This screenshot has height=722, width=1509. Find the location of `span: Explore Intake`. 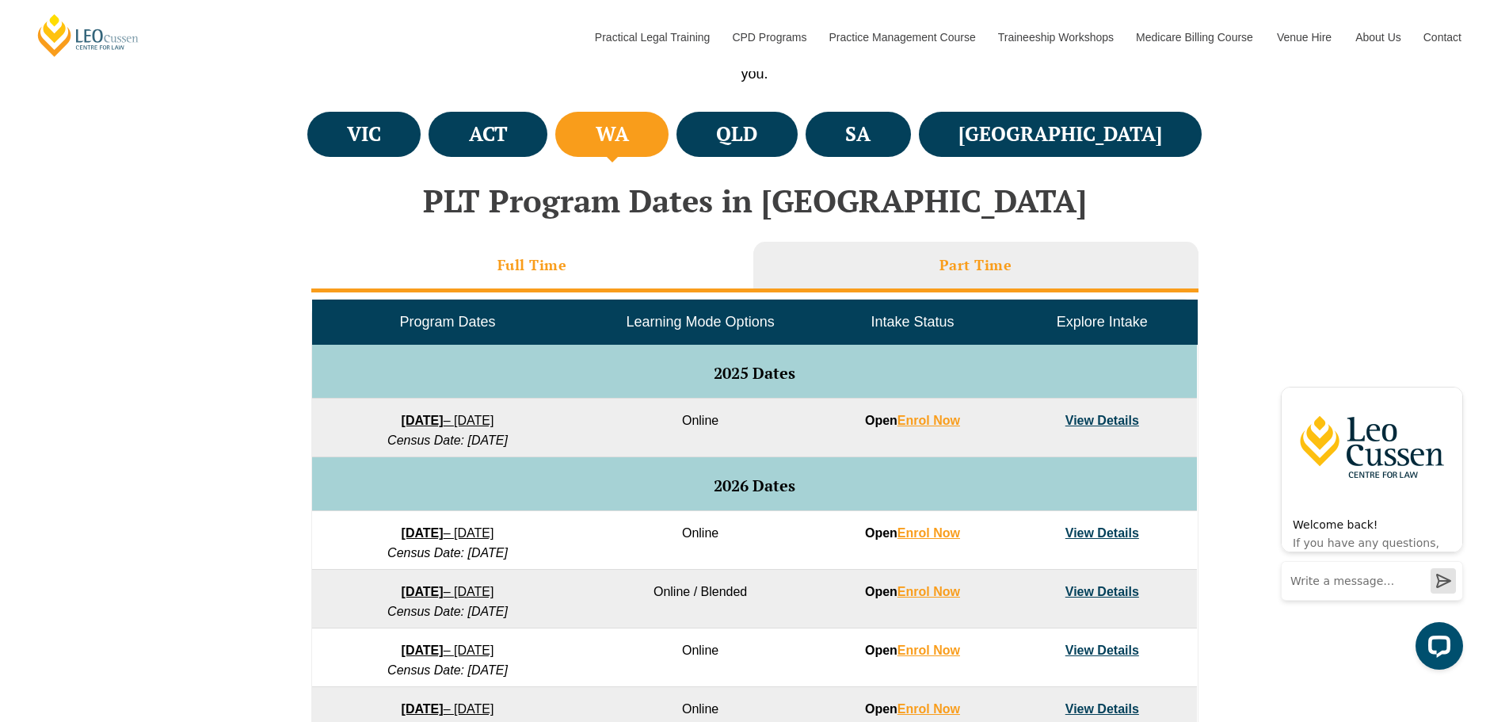

span: Explore Intake is located at coordinates (1102, 322).